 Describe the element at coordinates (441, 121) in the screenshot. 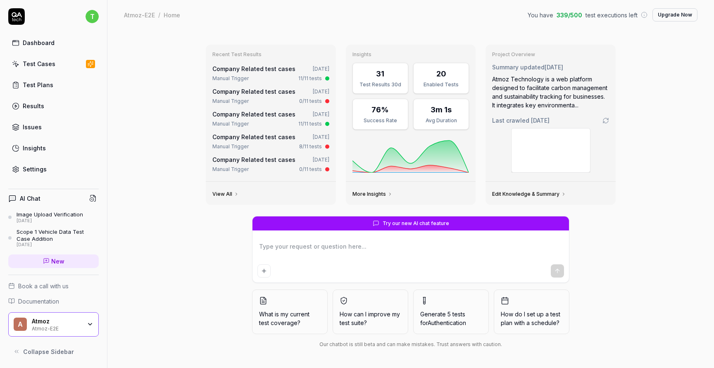

I see `div: Avg Duration` at that location.